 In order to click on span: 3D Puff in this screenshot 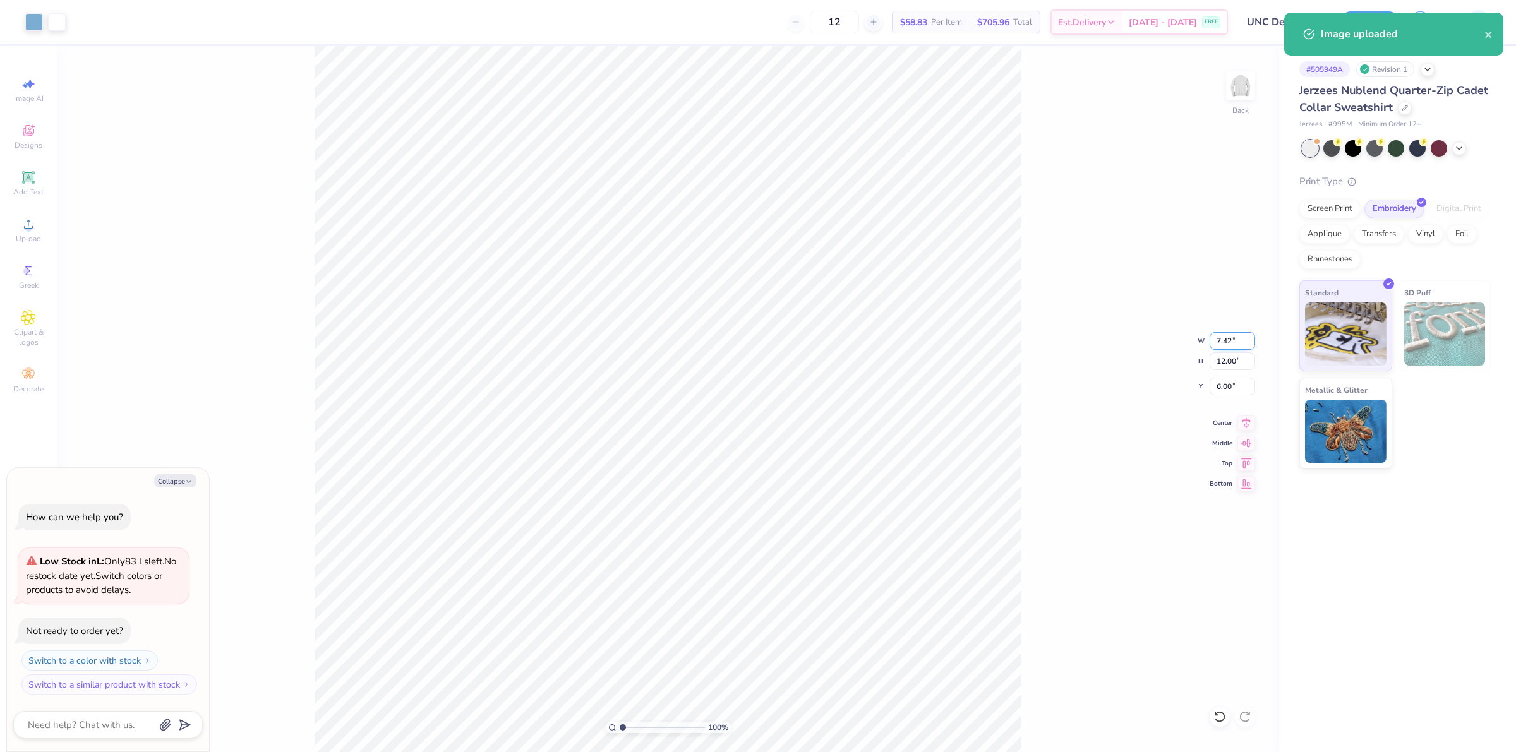, I will do `click(1418, 293)`.